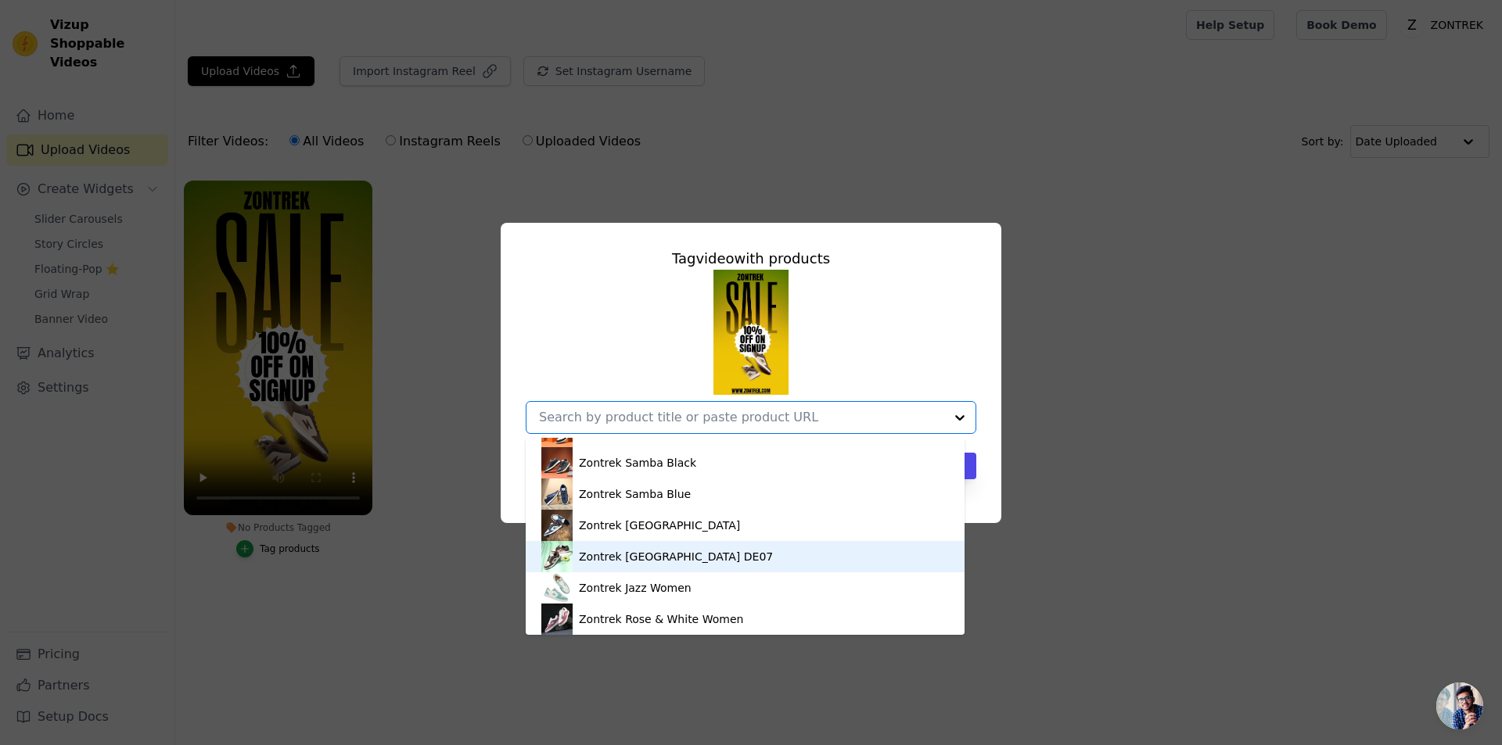 This screenshot has width=1502, height=745. What do you see at coordinates (661, 619) in the screenshot?
I see `div: Zontrek Rose & White Women` at bounding box center [661, 619].